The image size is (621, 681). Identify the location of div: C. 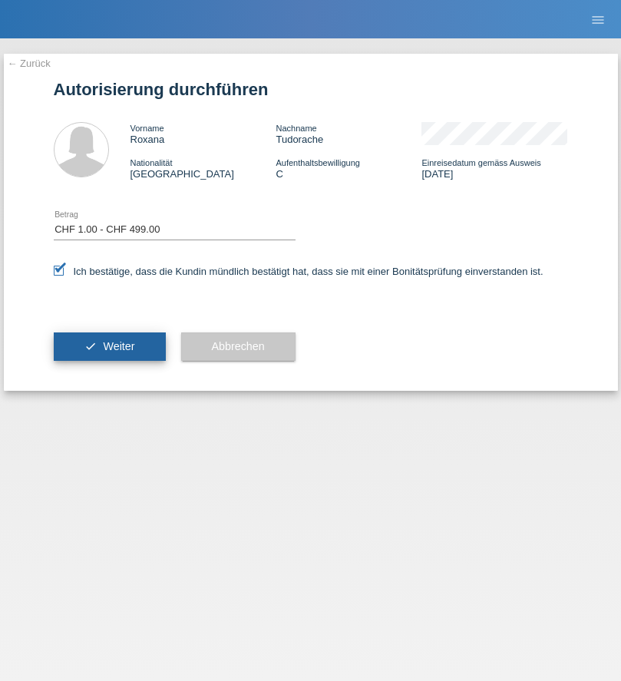
(349, 168).